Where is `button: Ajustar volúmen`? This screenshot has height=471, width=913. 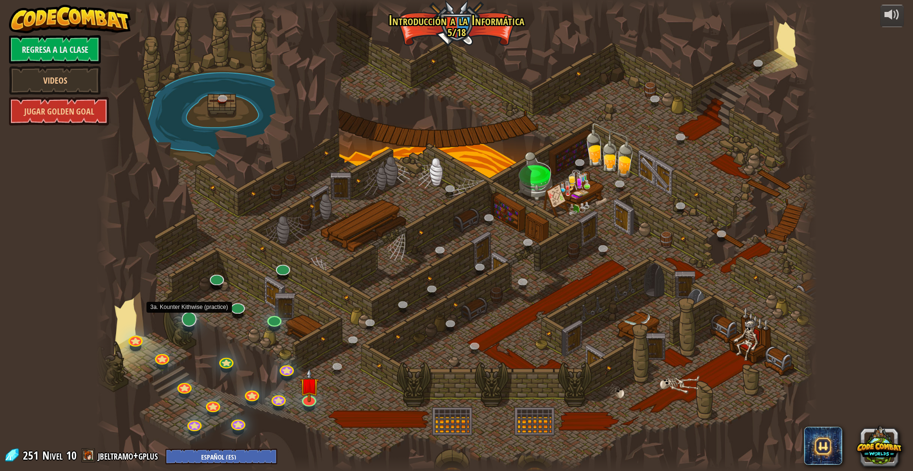
button: Ajustar volúmen is located at coordinates (892, 16).